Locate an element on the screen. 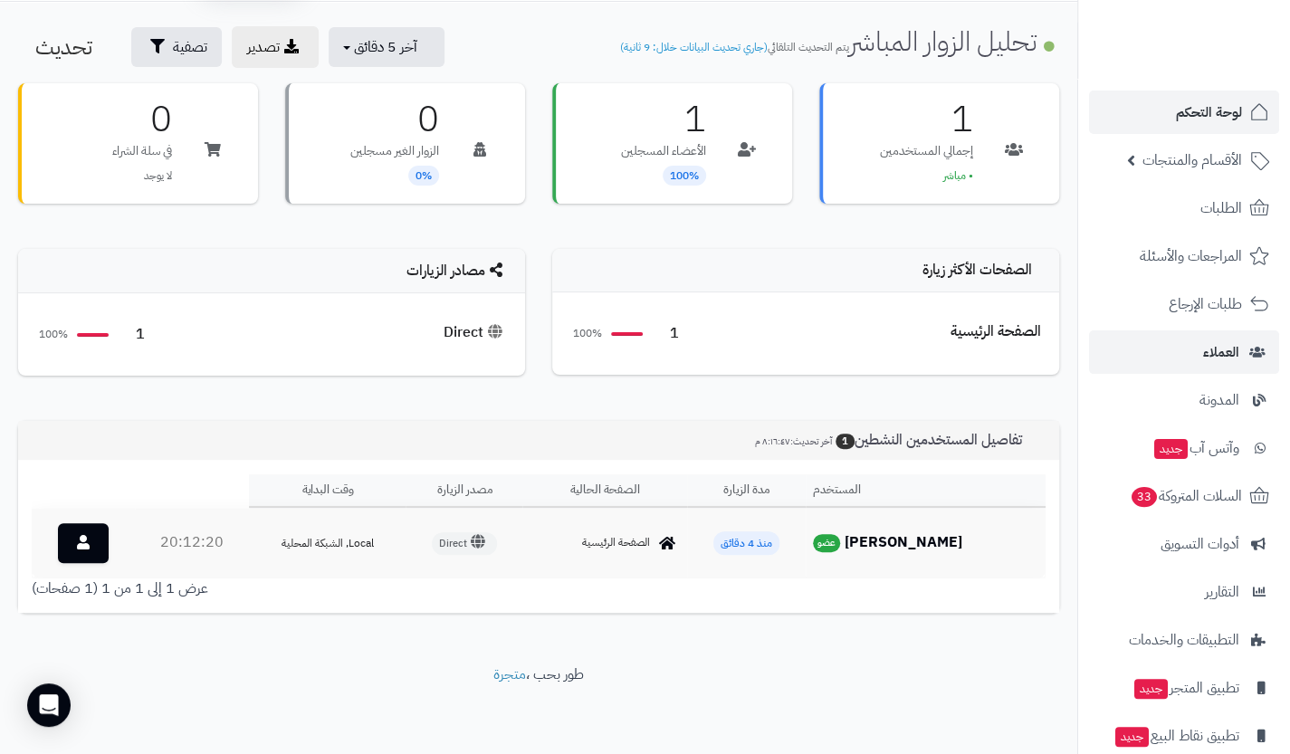 The width and height of the screenshot is (1290, 754). span: (جاري تحديث البيانات خلال: 9 ثانية) is located at coordinates (694, 47).